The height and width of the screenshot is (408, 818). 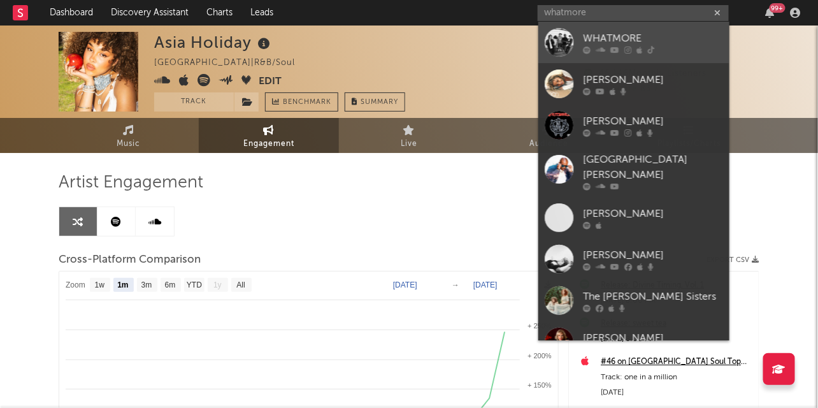 I want to click on span: Live, so click(x=409, y=144).